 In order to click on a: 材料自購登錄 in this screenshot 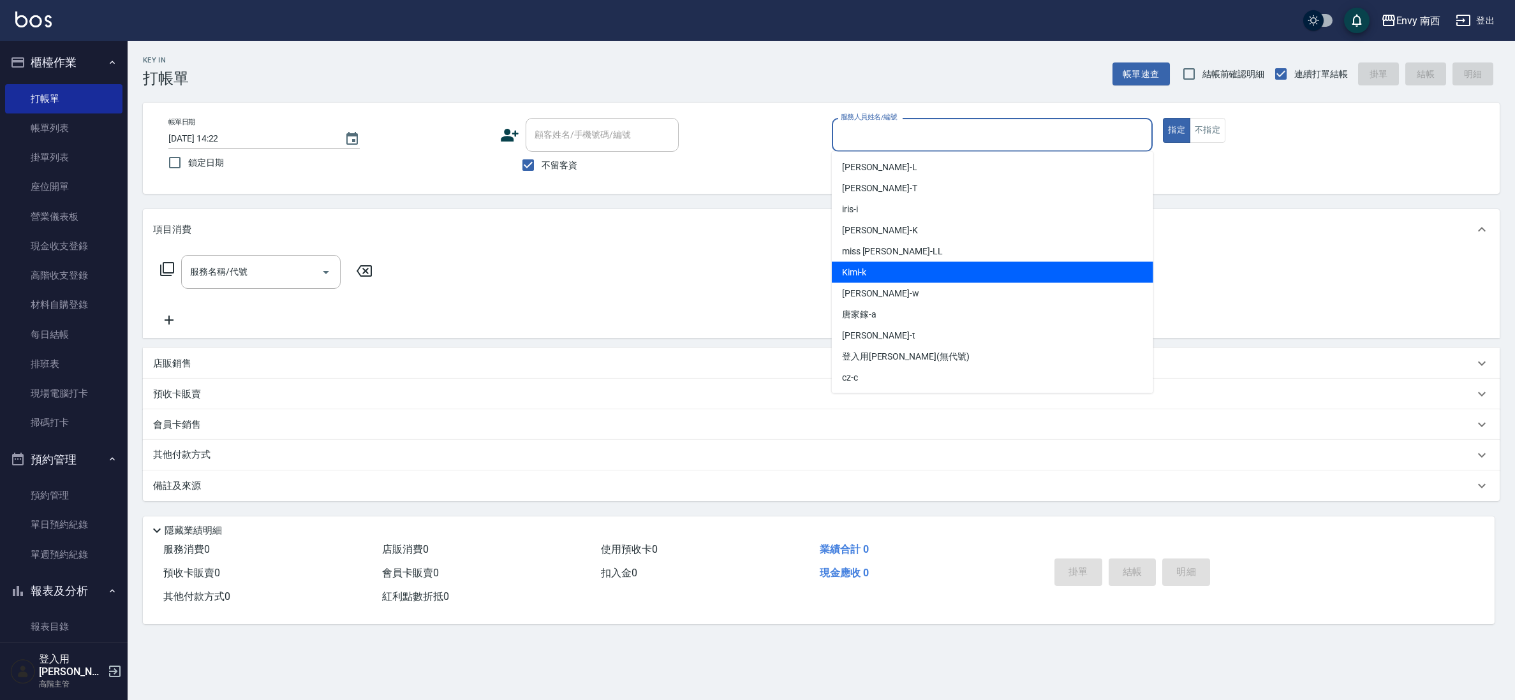, I will do `click(64, 305)`.